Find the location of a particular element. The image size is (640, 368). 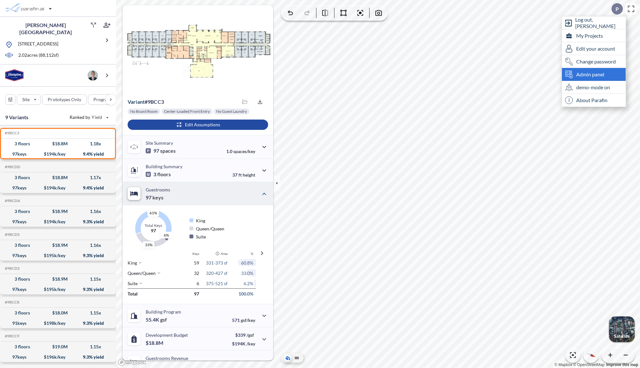

span: 6.2% is located at coordinates (248, 283).